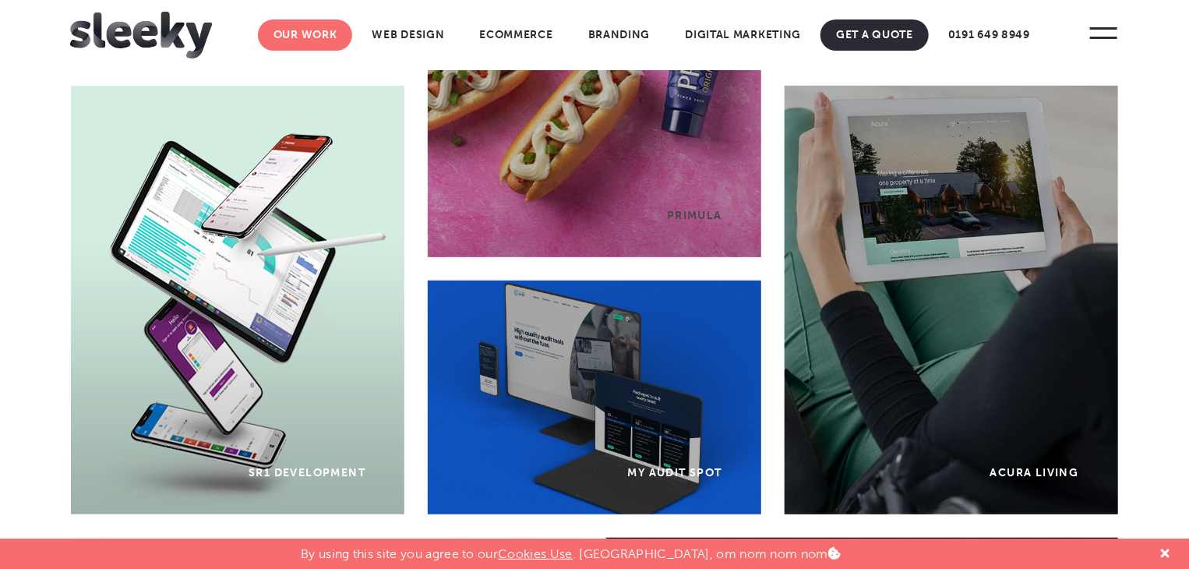  Describe the element at coordinates (516, 35) in the screenshot. I see `a: Ecommerce` at that location.